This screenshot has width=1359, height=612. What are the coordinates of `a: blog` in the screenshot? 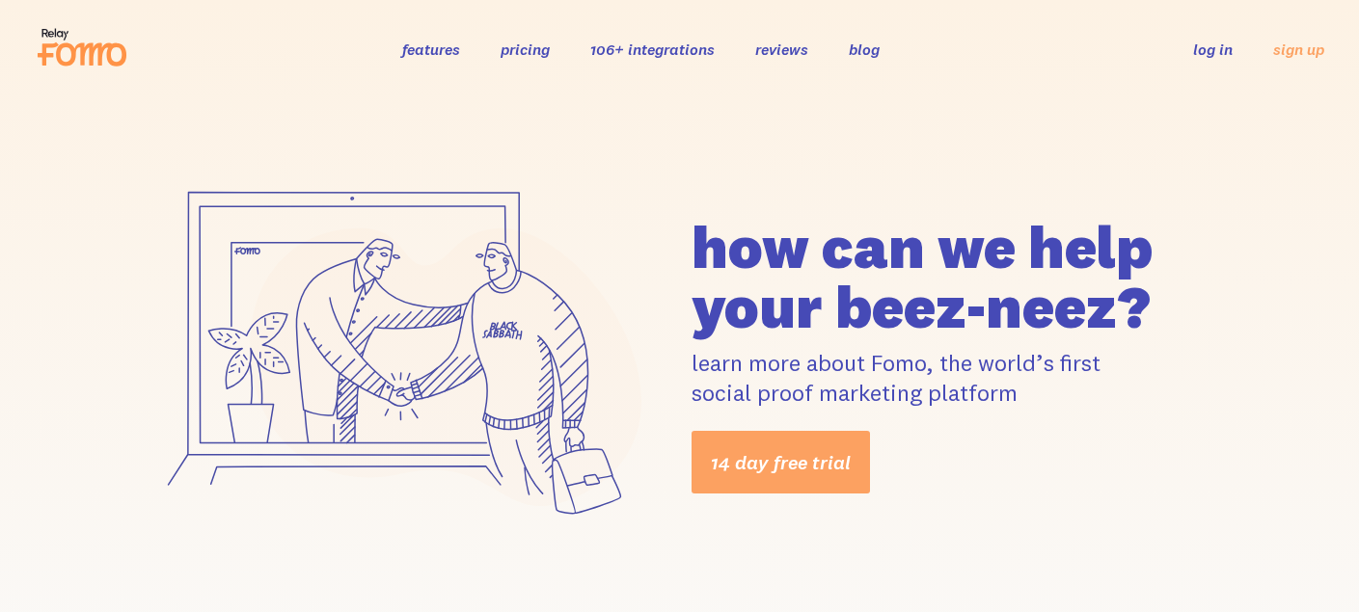 It's located at (864, 49).